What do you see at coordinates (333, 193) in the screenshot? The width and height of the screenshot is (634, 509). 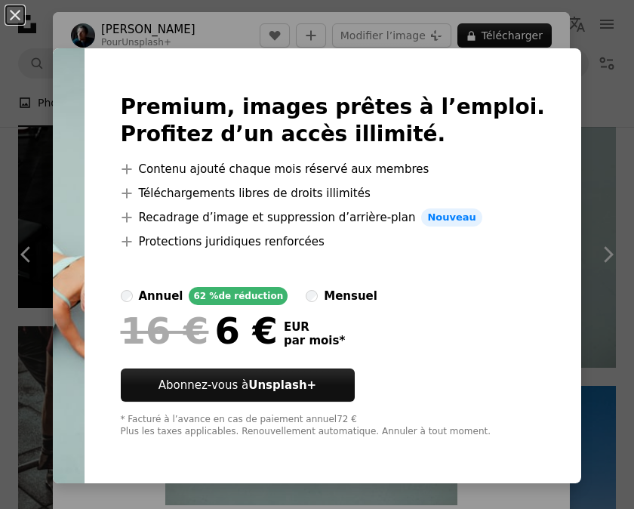 I see `li: Téléchargements libres de droits illimités` at bounding box center [333, 193].